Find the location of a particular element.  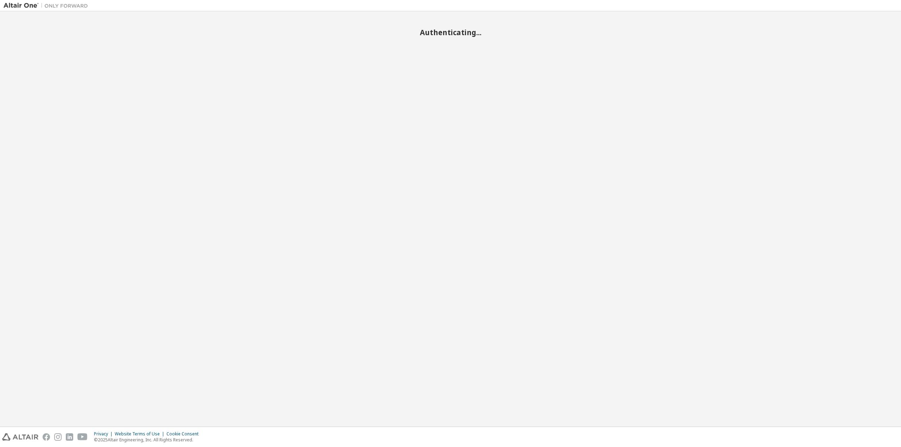

div: Cookie Consent is located at coordinates (184, 434).